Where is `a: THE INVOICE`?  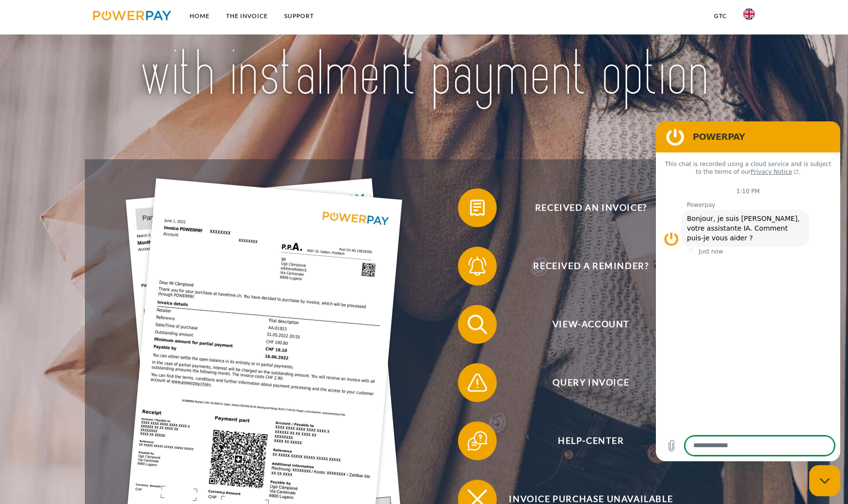
a: THE INVOICE is located at coordinates (247, 16).